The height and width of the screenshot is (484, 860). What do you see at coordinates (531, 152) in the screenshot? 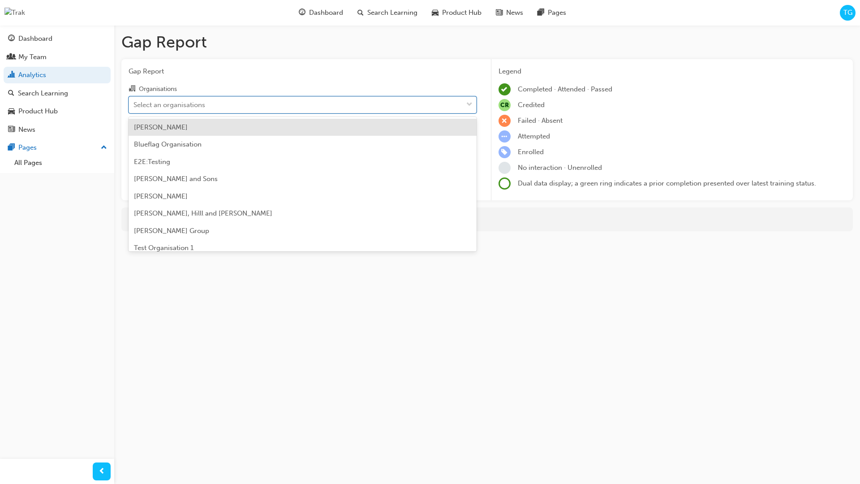
I see `span: Enrolled` at bounding box center [531, 152].